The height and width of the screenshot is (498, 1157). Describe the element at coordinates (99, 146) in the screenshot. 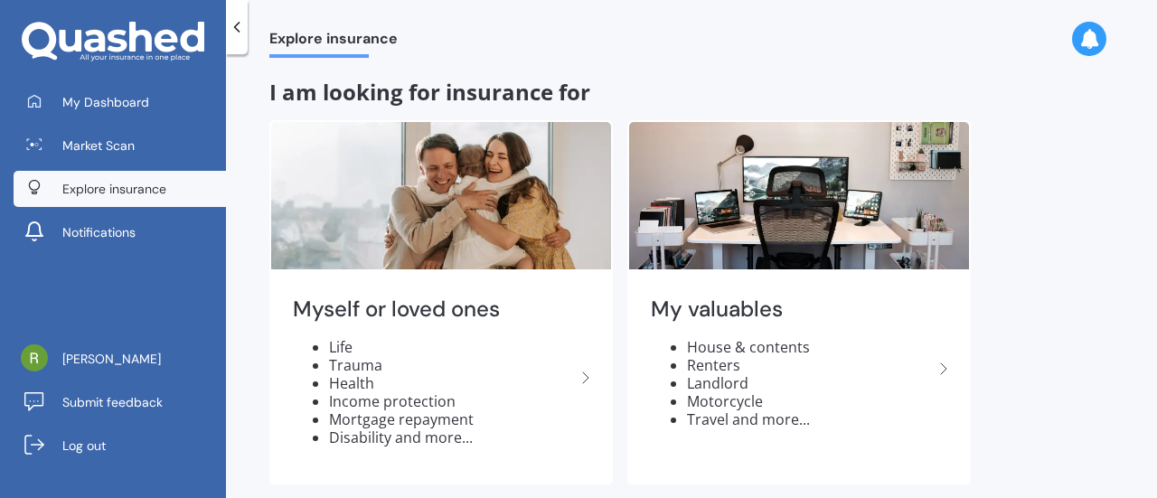

I see `span: Market Scan` at that location.